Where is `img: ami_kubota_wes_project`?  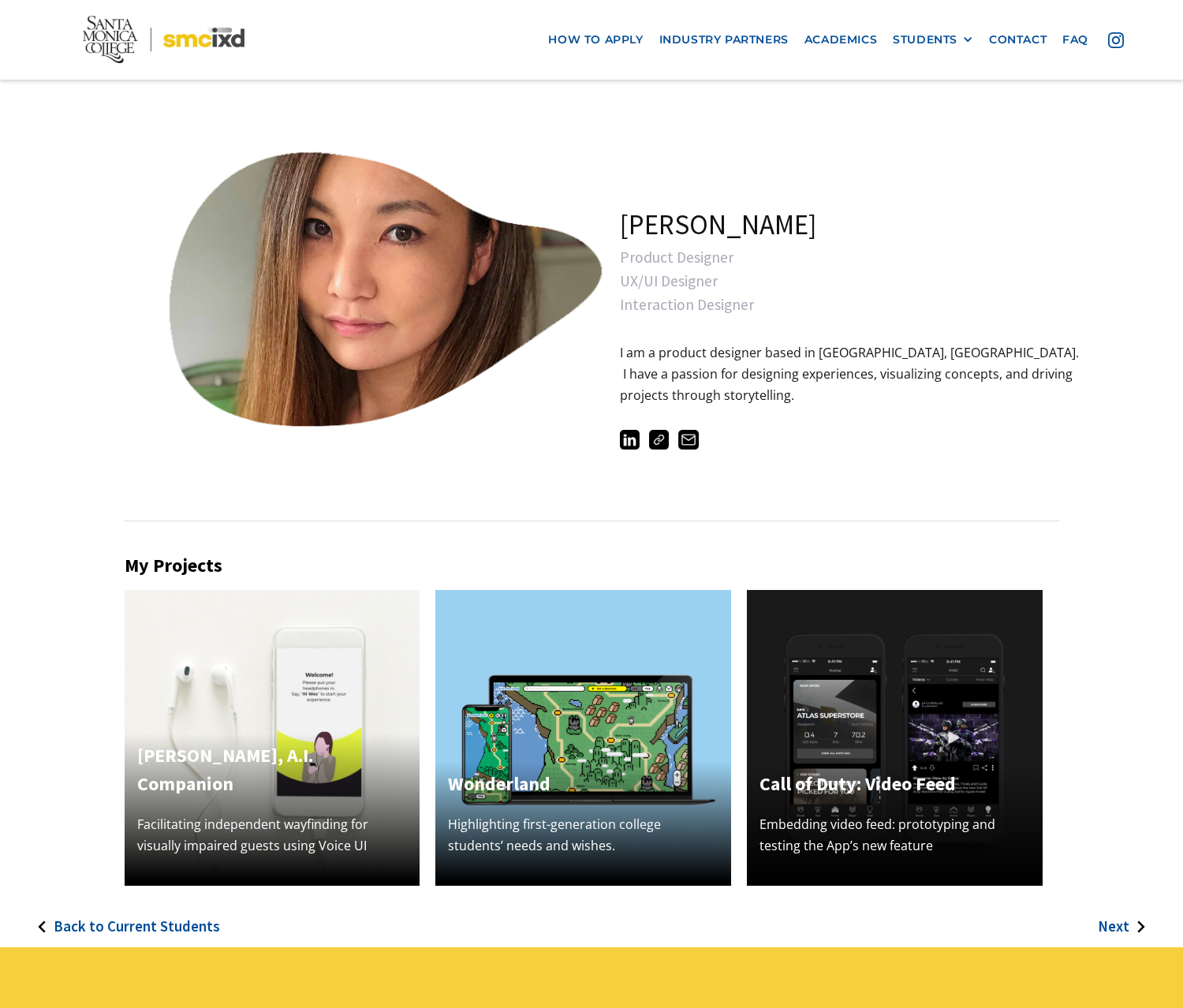
img: ami_kubota_wes_project is located at coordinates (272, 738).